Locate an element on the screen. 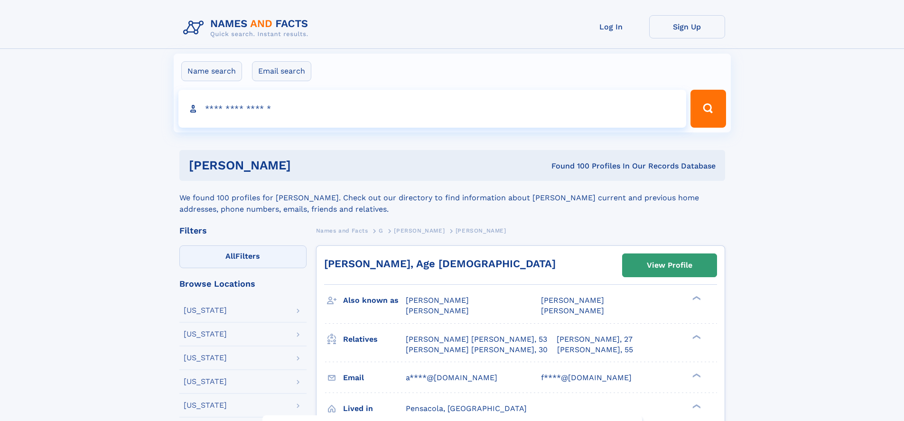  span: All is located at coordinates (230, 256).